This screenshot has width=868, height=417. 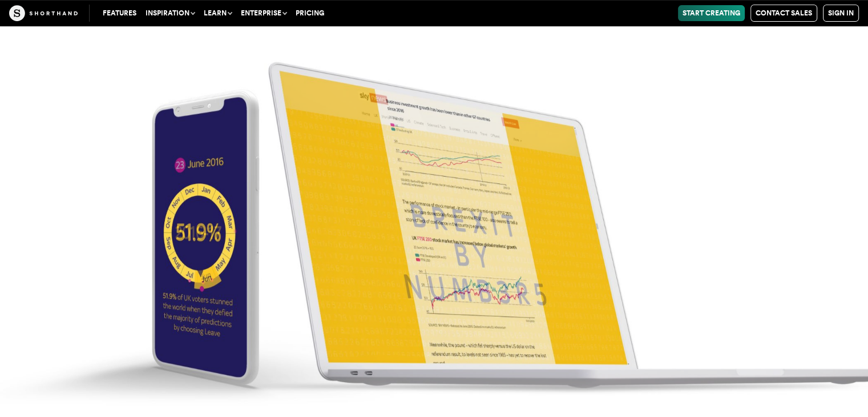 I want to click on img: The Craft, so click(x=43, y=13).